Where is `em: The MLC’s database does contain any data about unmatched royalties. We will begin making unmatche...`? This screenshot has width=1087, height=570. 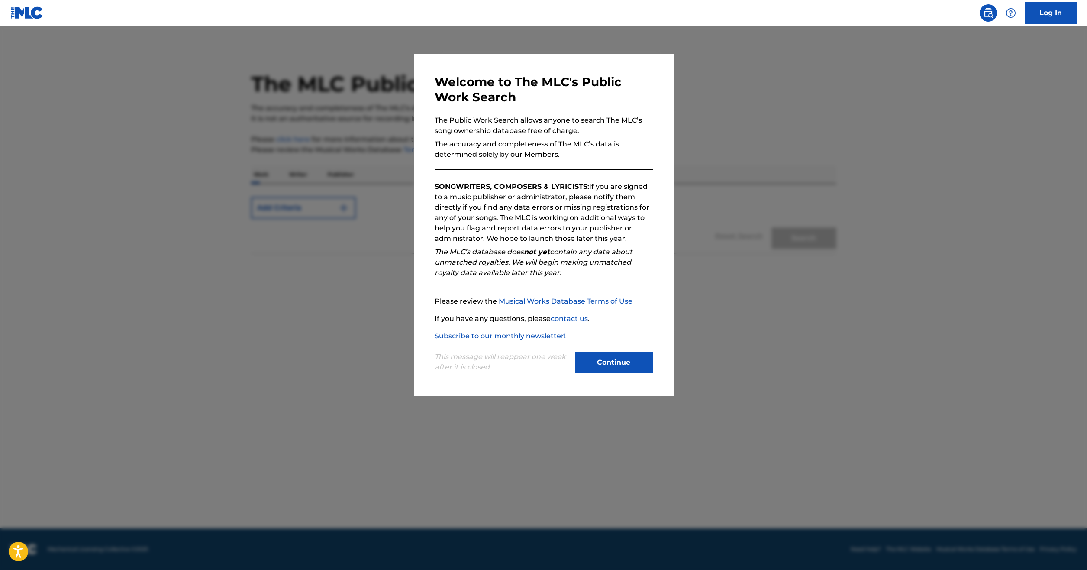
em: The MLC’s database does contain any data about unmatched royalties. We will begin making unmatche... is located at coordinates (533, 262).